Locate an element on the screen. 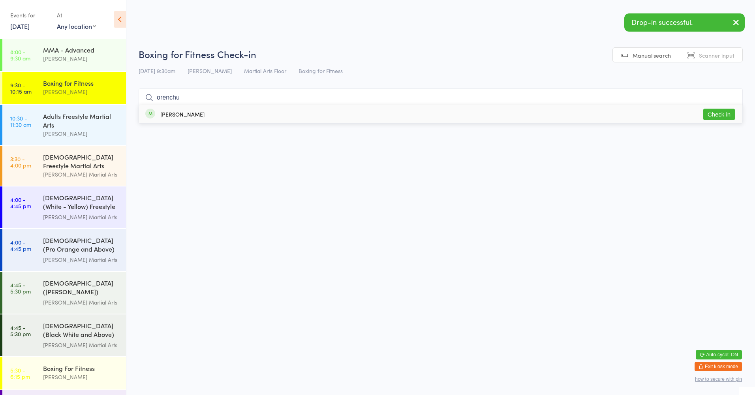 This screenshot has height=395, width=755. span: Scanner input is located at coordinates (717, 55).